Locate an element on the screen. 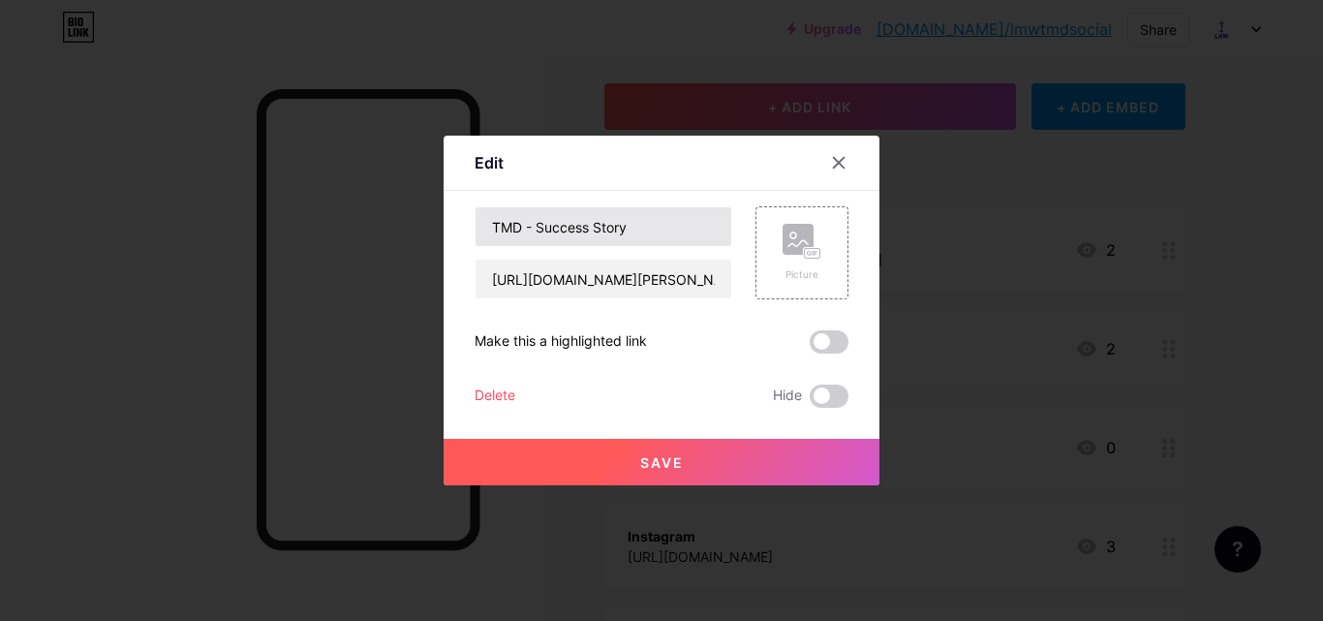  button: Save is located at coordinates (662, 462).